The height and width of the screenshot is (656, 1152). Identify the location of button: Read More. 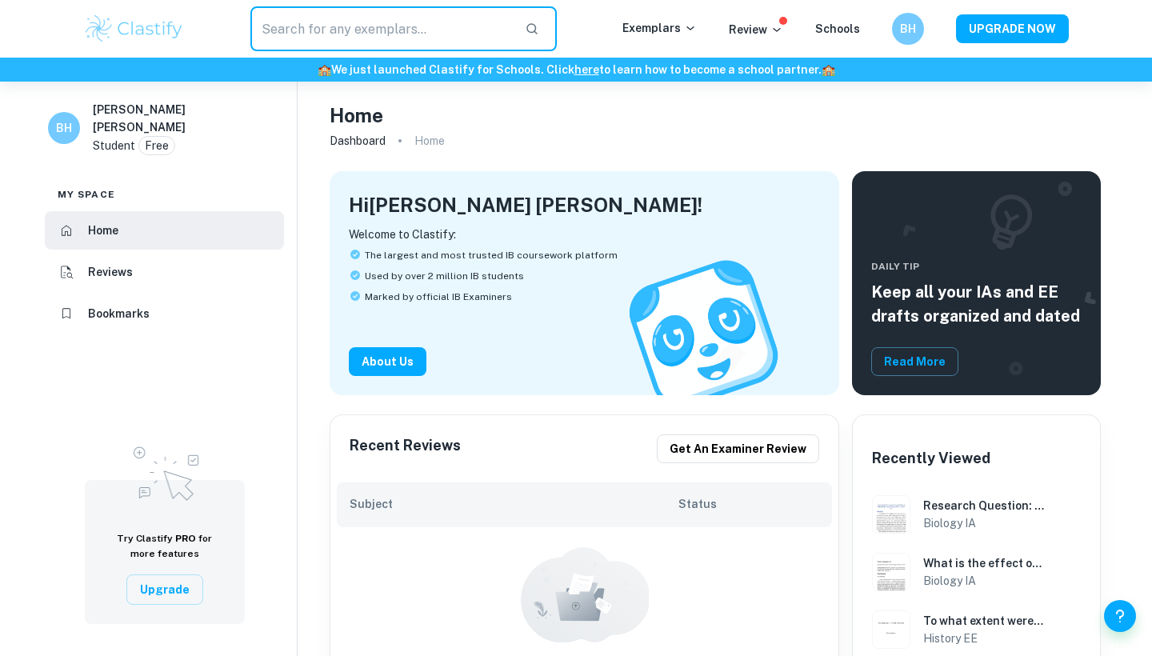
(914, 361).